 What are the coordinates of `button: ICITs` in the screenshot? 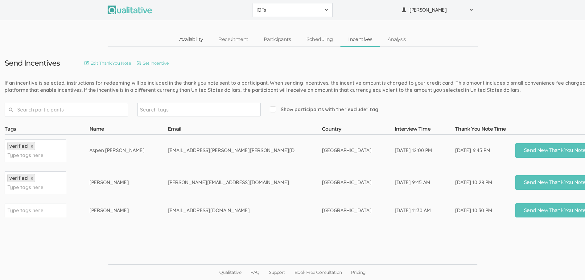 It's located at (293, 10).